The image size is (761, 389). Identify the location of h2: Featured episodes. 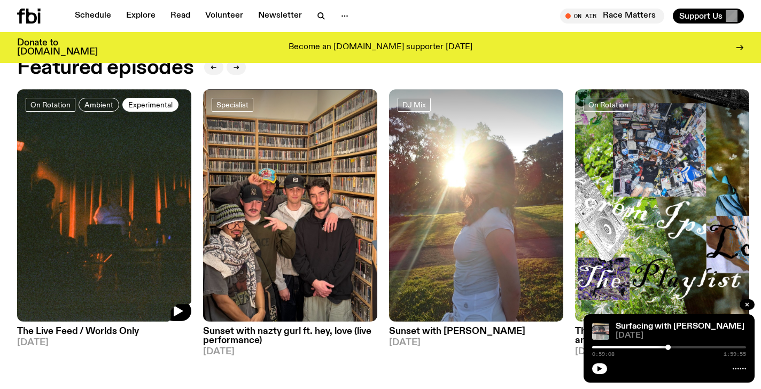
(105, 68).